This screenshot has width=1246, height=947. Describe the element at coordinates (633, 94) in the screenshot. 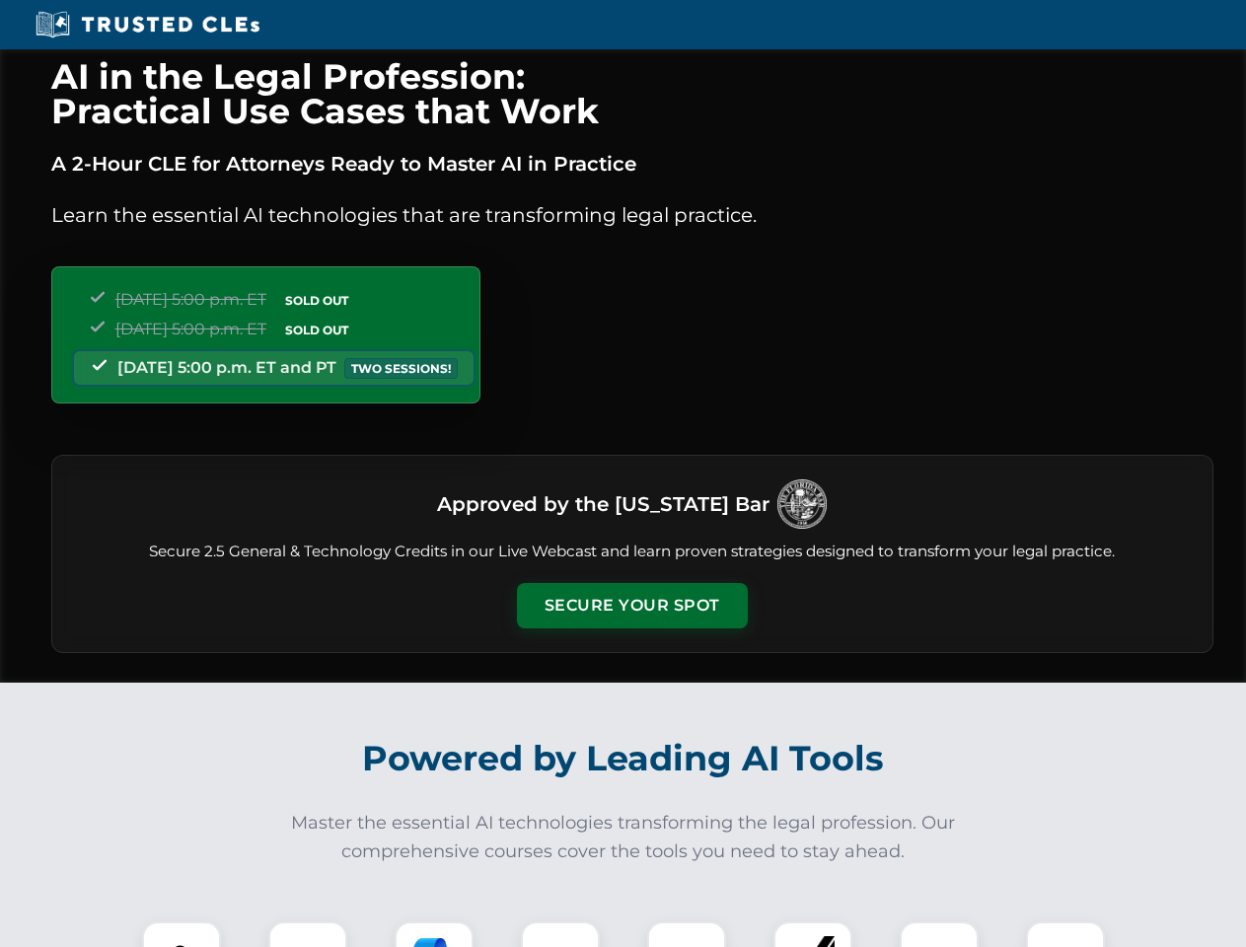

I see `h1: AI in the Legal Profession: Practical Use Cases that Work` at that location.